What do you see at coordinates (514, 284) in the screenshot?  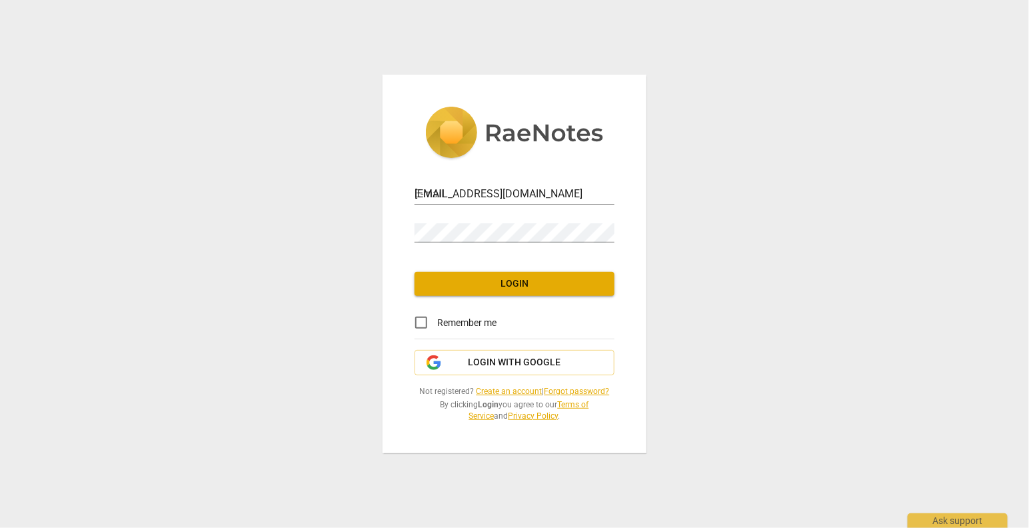 I see `span: Login` at bounding box center [514, 284].